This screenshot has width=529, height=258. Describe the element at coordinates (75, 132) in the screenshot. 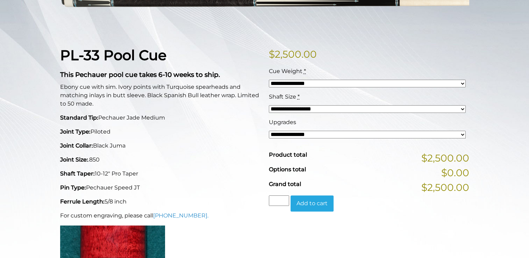

I see `strong: Joint Type:` at that location.